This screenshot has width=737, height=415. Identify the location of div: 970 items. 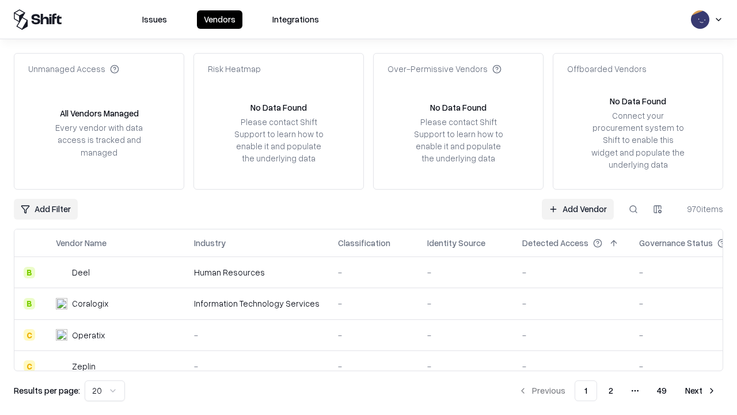
(700, 209).